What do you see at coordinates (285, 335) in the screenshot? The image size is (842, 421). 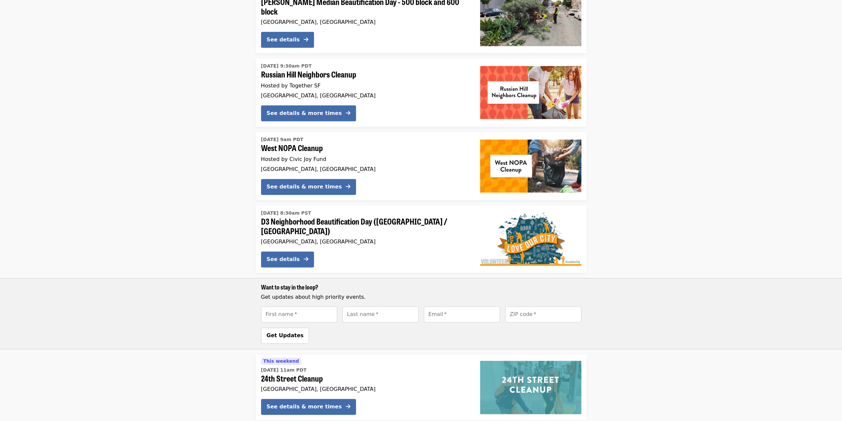 I see `button: Get Updates` at bounding box center [285, 335].